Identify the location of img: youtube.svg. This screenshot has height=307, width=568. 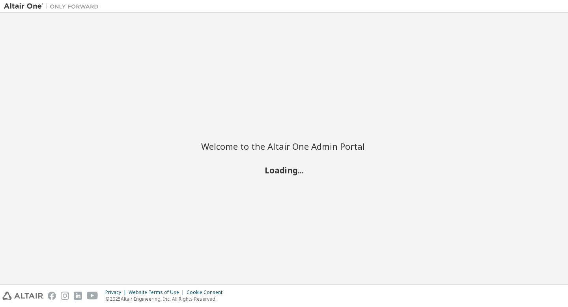
(92, 296).